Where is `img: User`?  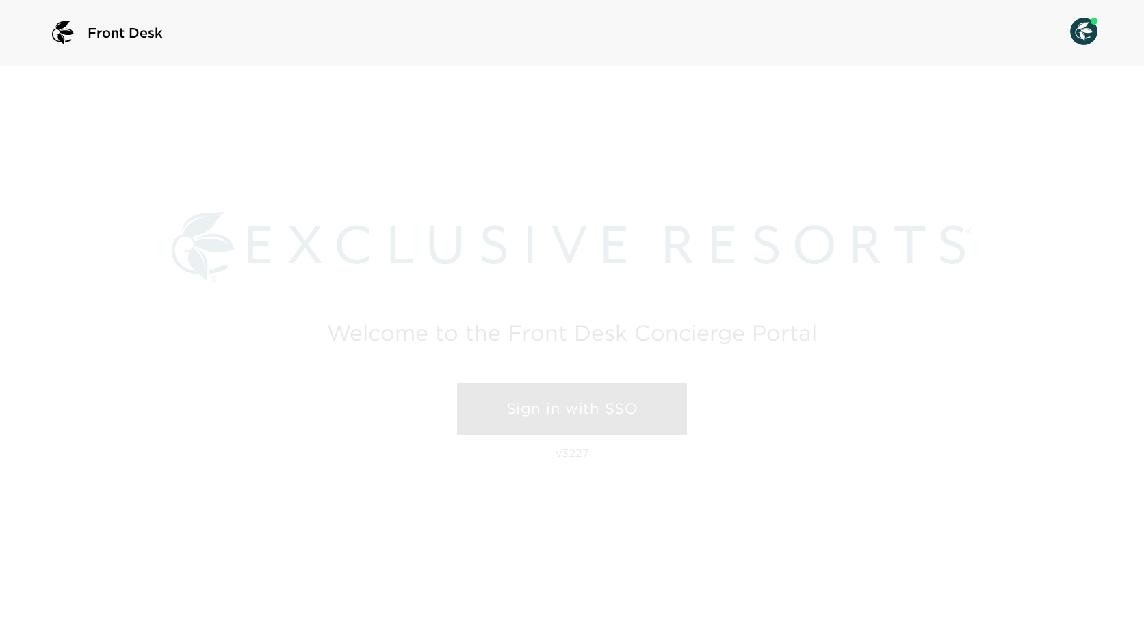 img: User is located at coordinates (1083, 31).